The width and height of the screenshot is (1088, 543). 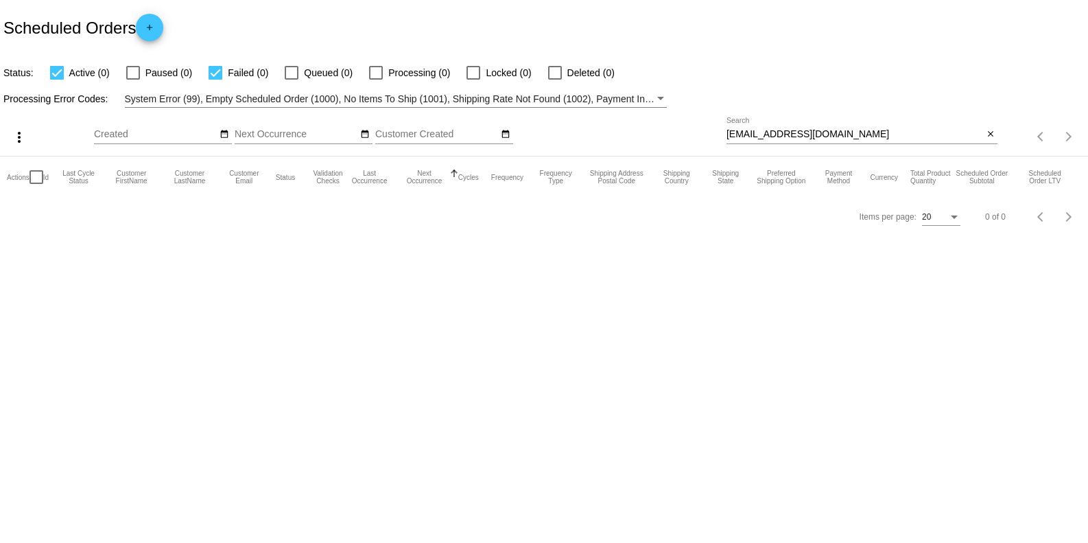 What do you see at coordinates (839, 177) in the screenshot?
I see `button: Change sorting for PaymentMethod.Type` at bounding box center [839, 177].